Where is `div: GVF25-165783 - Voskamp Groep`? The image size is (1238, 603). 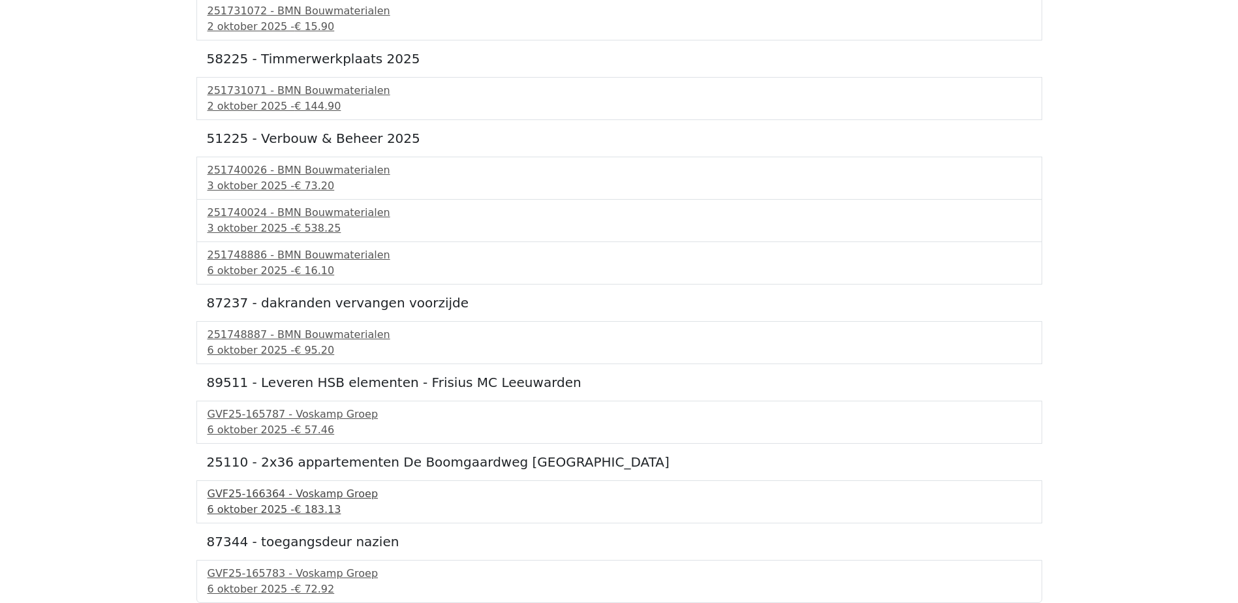 div: GVF25-165783 - Voskamp Groep is located at coordinates (619, 574).